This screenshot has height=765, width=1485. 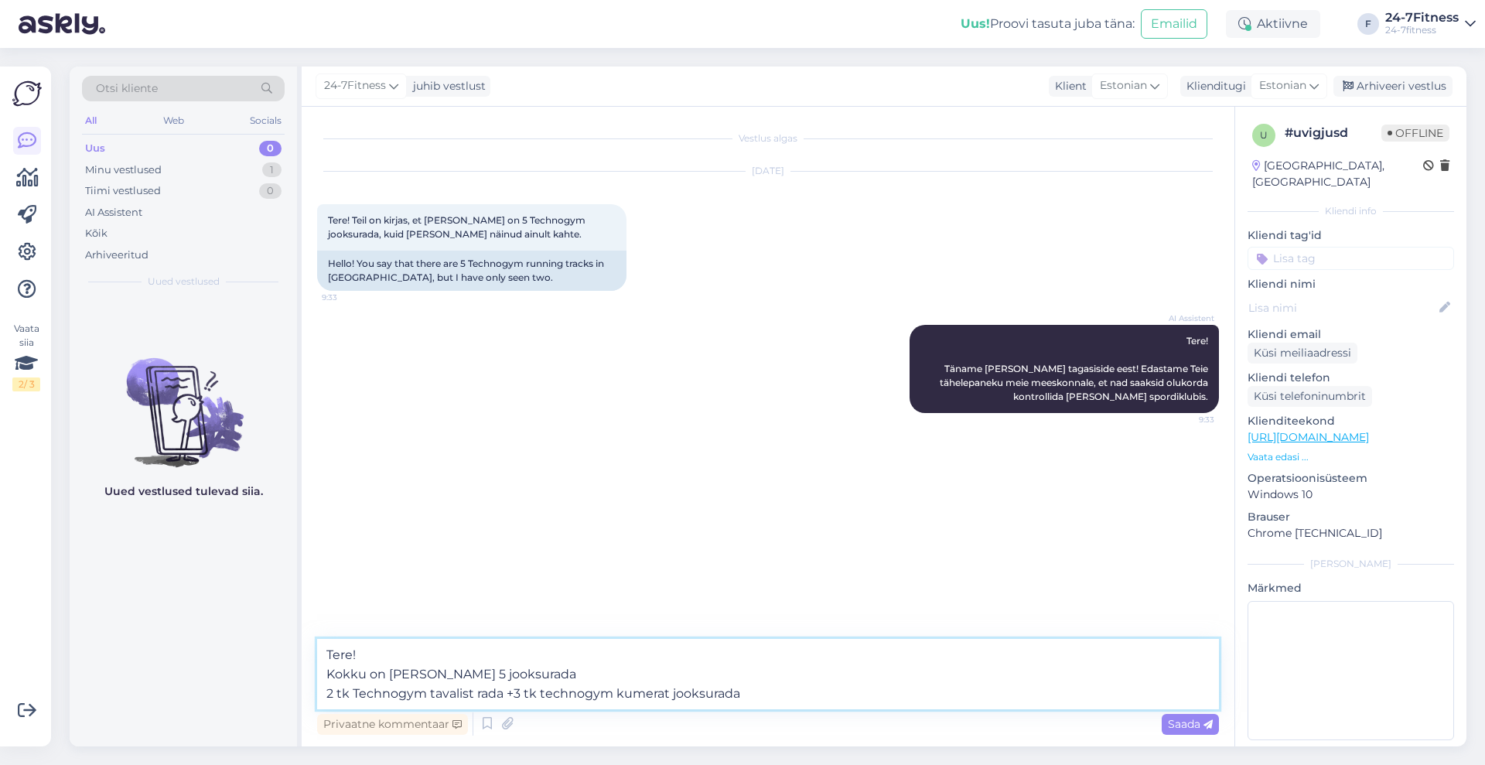 I want to click on p: Brauser, so click(x=1350, y=517).